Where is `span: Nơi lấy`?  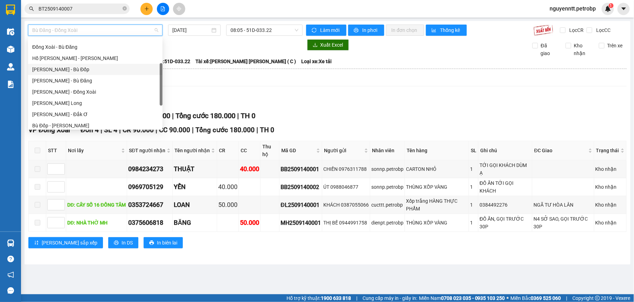
span: Nơi lấy is located at coordinates (94, 150).